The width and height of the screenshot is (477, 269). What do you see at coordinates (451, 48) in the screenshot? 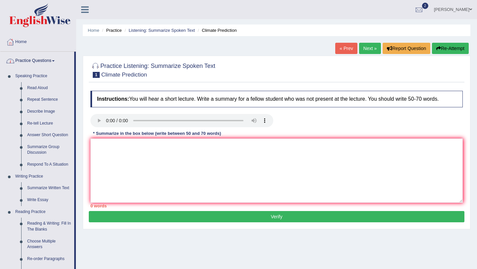
I see `button: Re-Attempt` at bounding box center [451, 48].